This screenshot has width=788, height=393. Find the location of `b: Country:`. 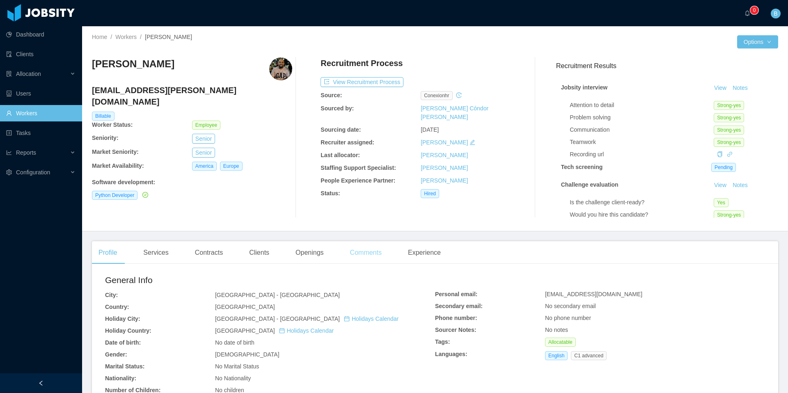

b: Country: is located at coordinates (117, 307).